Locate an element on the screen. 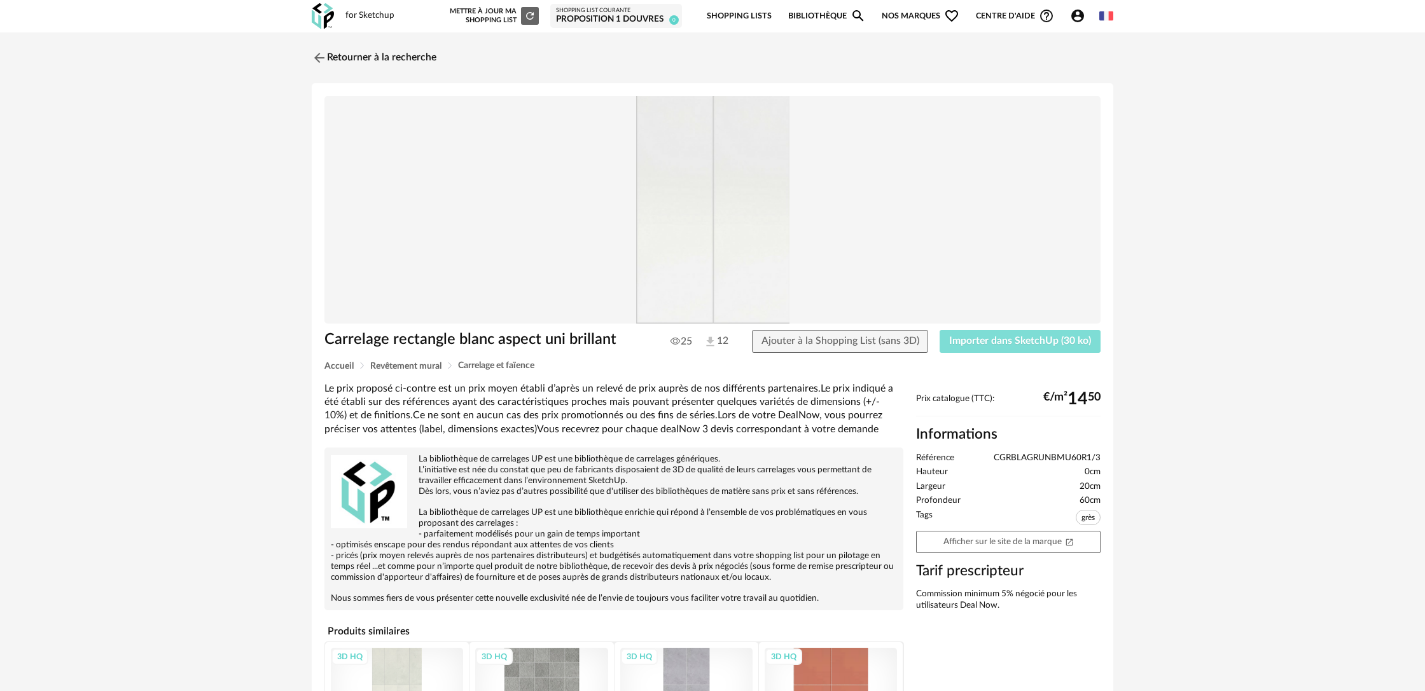 The image size is (1425, 691). div: Commission minimum 5% négocié pour les utilisateurs Deal Now. is located at coordinates (1008, 600).